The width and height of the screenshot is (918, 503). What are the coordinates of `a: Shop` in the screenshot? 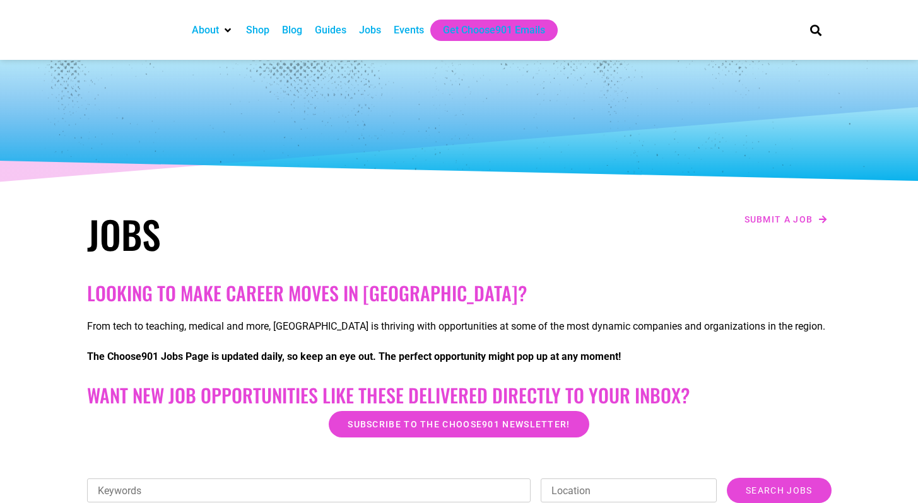 It's located at (257, 30).